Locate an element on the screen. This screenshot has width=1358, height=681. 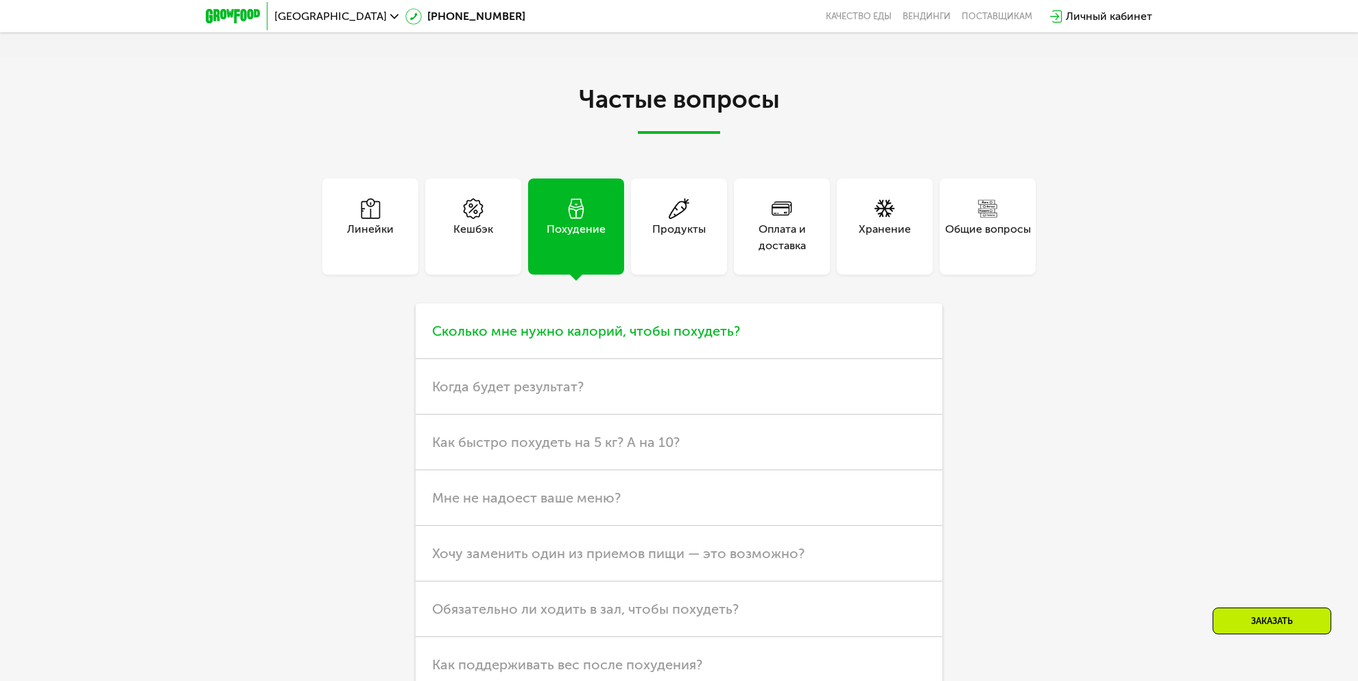
span: Хочу заменить один из приемов пищи — это возможно? is located at coordinates (618, 553).